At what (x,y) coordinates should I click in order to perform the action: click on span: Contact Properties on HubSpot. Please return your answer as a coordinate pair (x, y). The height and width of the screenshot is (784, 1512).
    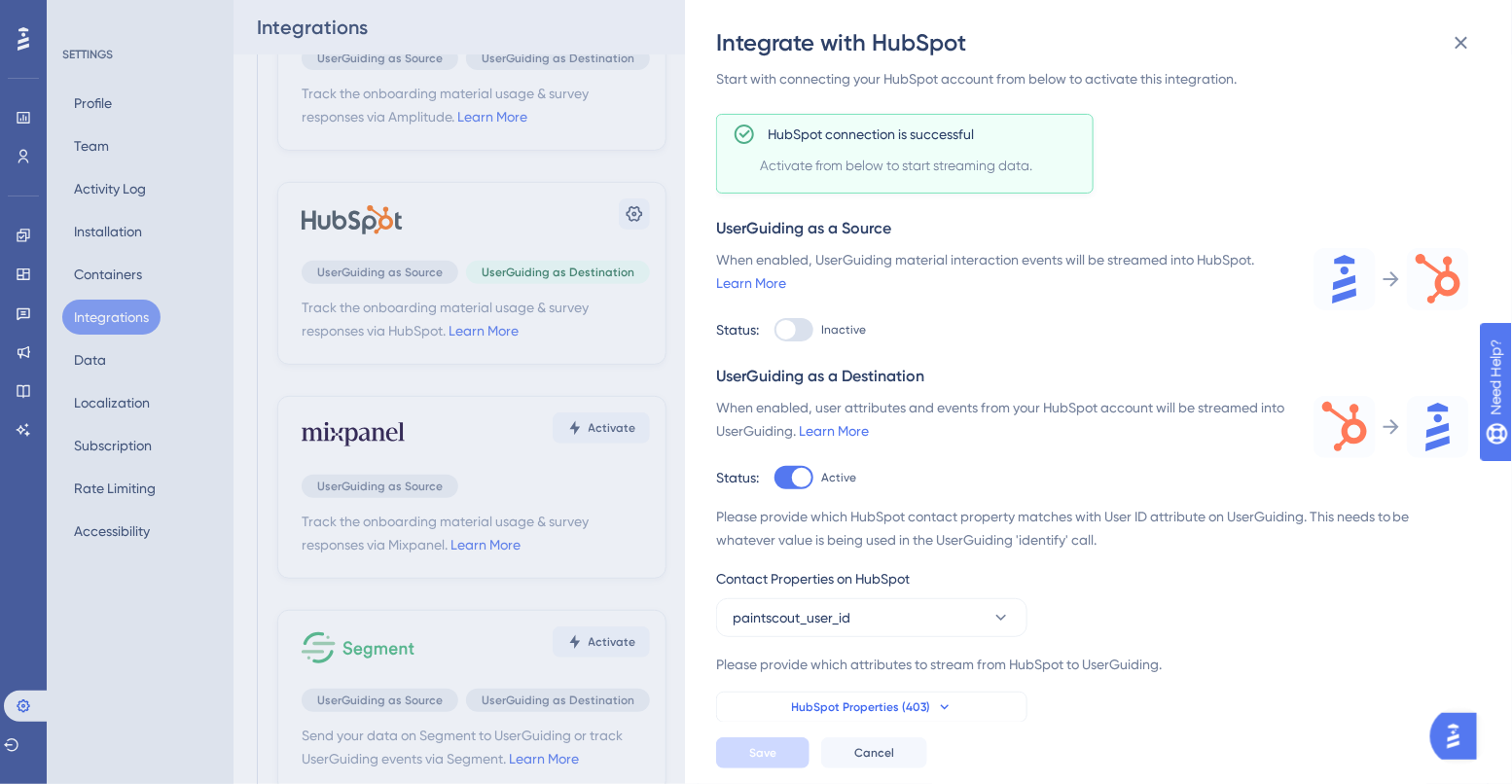
    Looking at the image, I should click on (812, 578).